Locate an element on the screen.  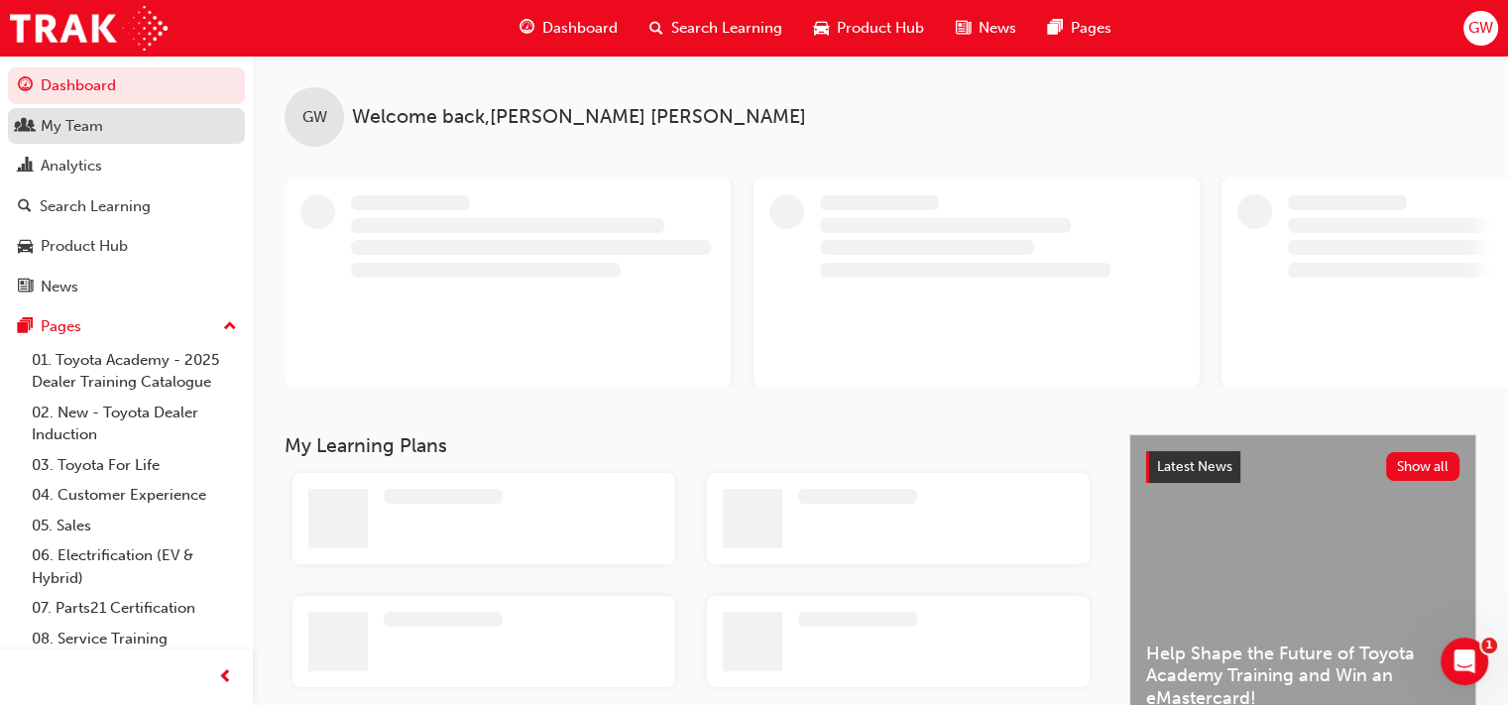
h3: My Learning Plans is located at coordinates (691, 445).